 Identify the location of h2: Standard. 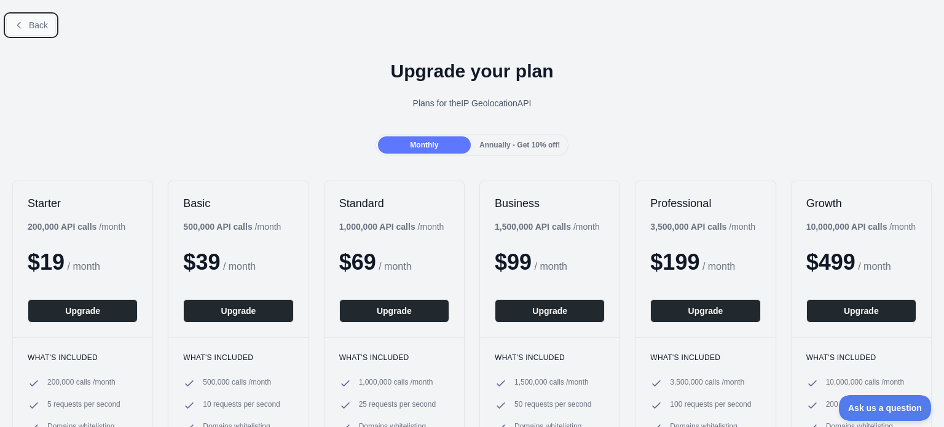
(394, 203).